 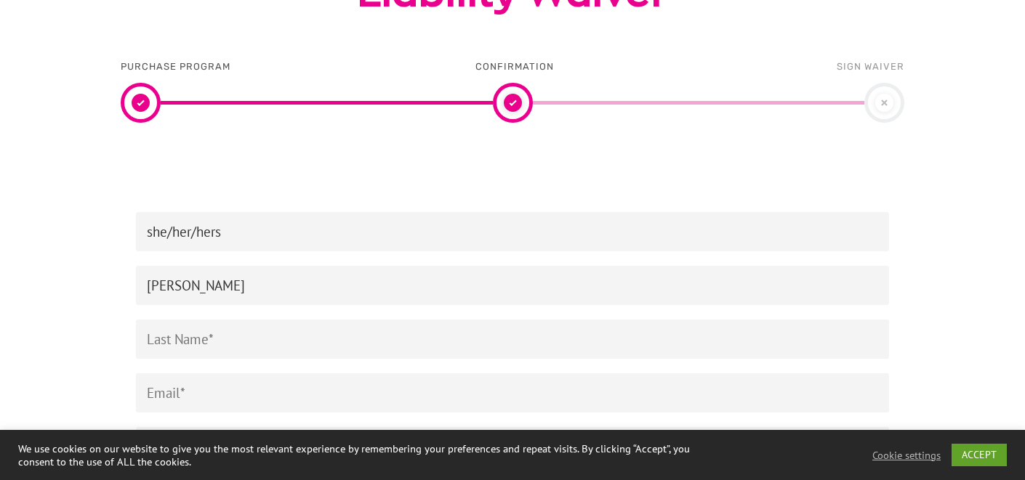 What do you see at coordinates (870, 67) in the screenshot?
I see `div: Sign waiver` at bounding box center [870, 67].